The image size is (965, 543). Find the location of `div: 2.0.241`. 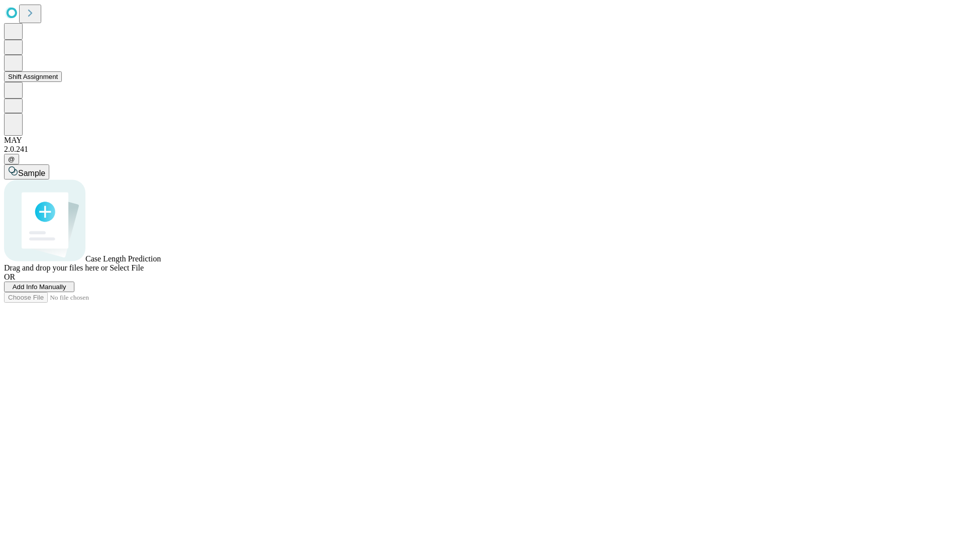

div: 2.0.241 is located at coordinates (483, 149).